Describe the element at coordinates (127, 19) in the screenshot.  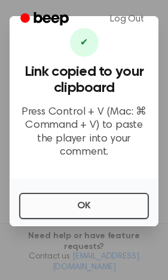
I see `a: Log Out` at that location.